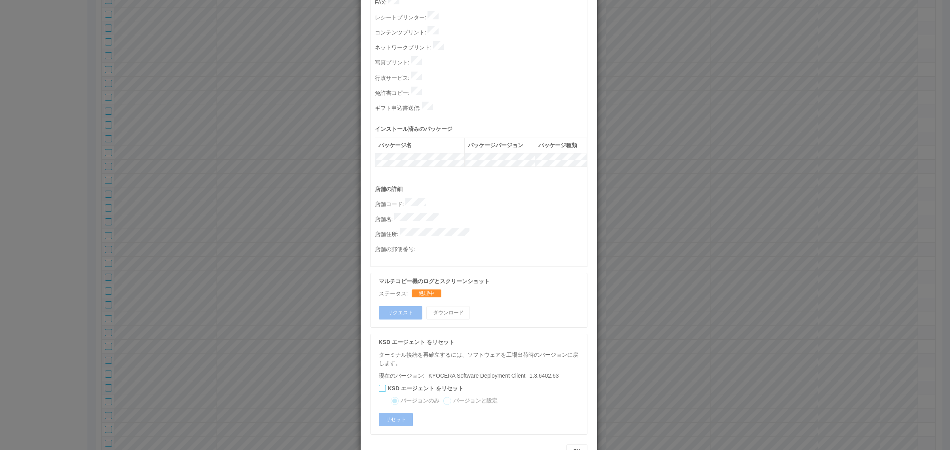 Image resolution: width=950 pixels, height=450 pixels. What do you see at coordinates (420, 145) in the screenshot?
I see `div: パッケージ名` at bounding box center [420, 145].